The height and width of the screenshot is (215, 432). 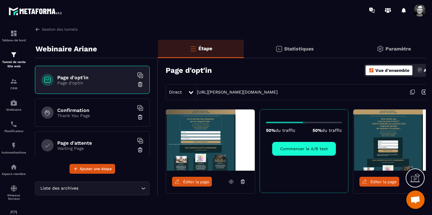 What do you see at coordinates (56, 29) in the screenshot?
I see `a: Gestion des tunnels` at bounding box center [56, 29].